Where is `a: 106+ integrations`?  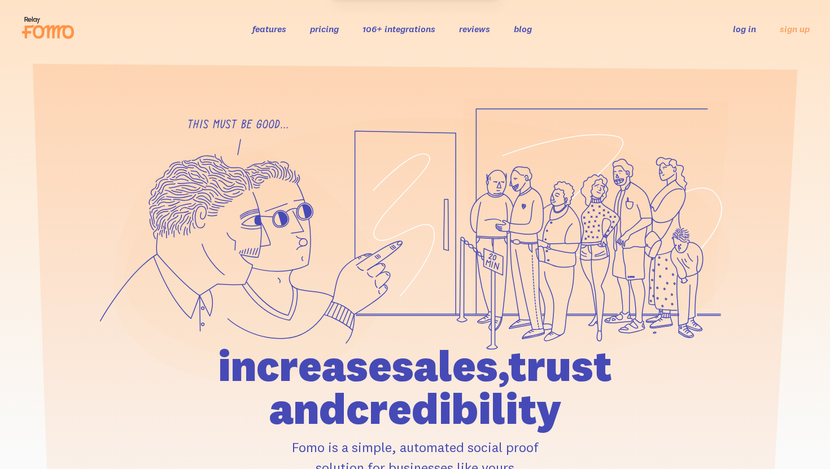
a: 106+ integrations is located at coordinates (399, 29).